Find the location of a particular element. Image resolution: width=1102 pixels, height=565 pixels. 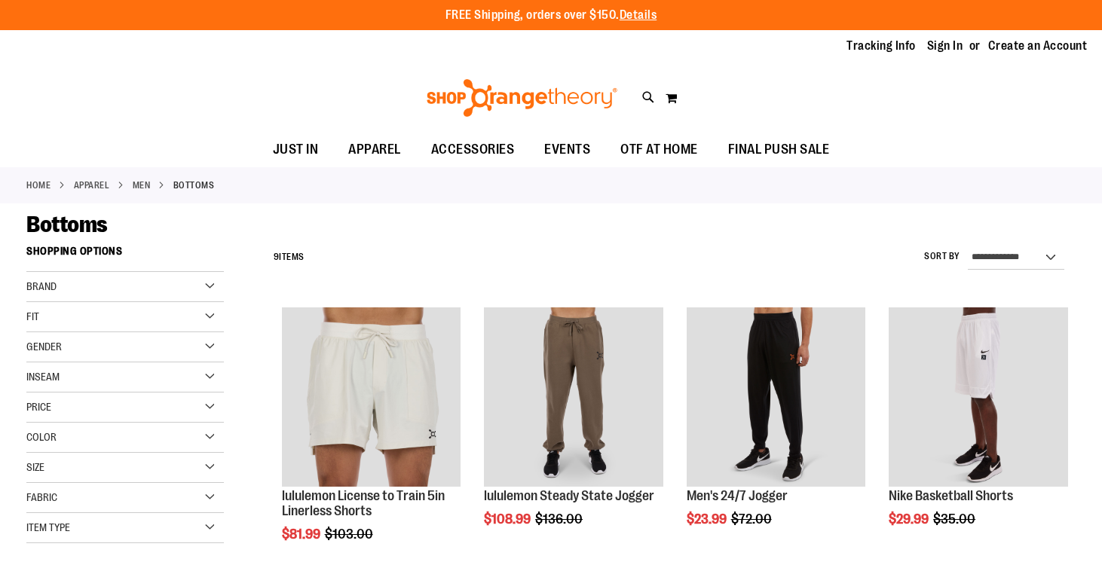

a: Details is located at coordinates (638, 15).